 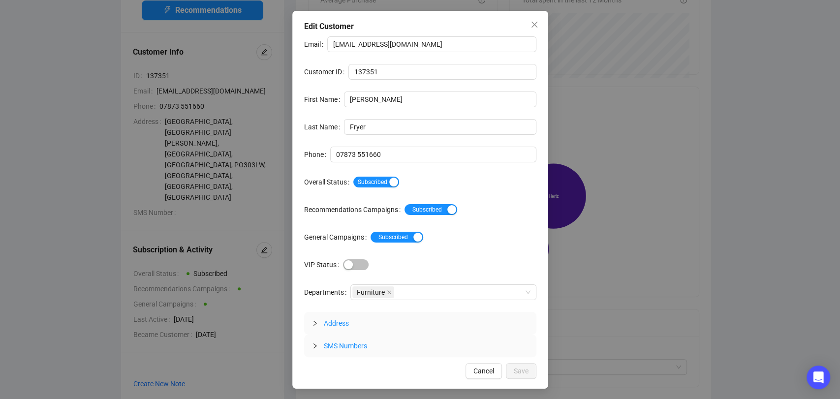 I want to click on span: Cancel, so click(x=484, y=371).